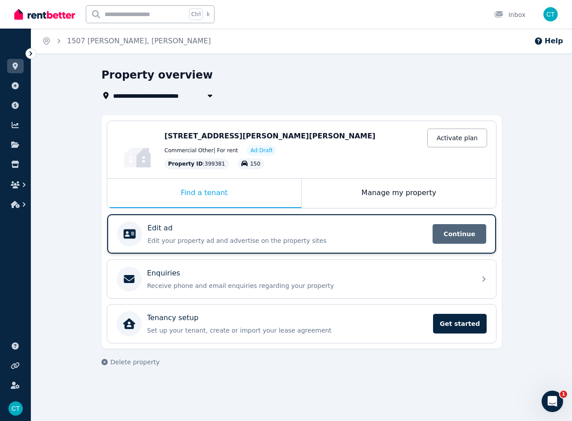 Image resolution: width=572 pixels, height=421 pixels. What do you see at coordinates (197, 164) in the screenshot?
I see `div: : 399381` at bounding box center [197, 164].